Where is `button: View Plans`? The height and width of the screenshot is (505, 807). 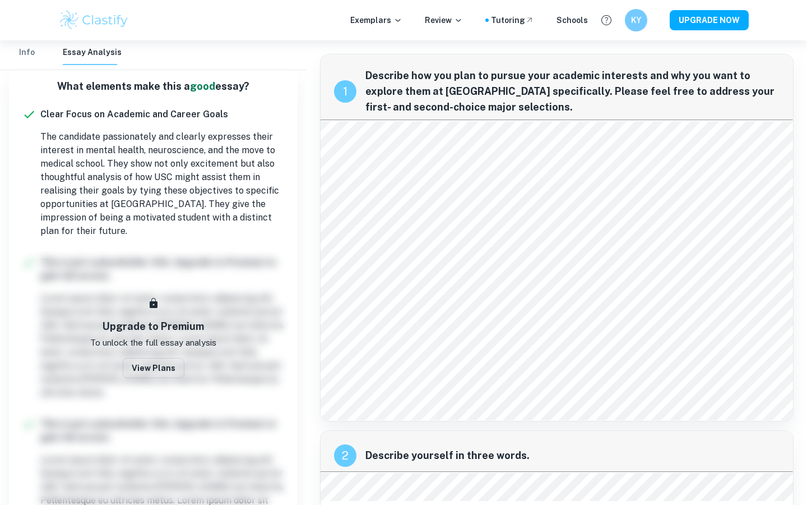 button: View Plans is located at coordinates (154, 368).